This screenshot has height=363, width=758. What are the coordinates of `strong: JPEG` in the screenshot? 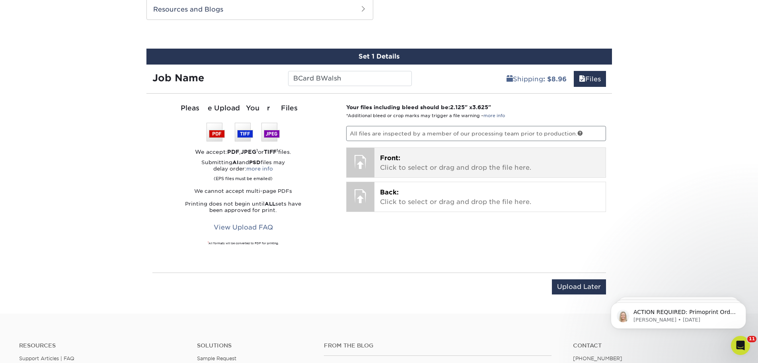 It's located at (248, 152).